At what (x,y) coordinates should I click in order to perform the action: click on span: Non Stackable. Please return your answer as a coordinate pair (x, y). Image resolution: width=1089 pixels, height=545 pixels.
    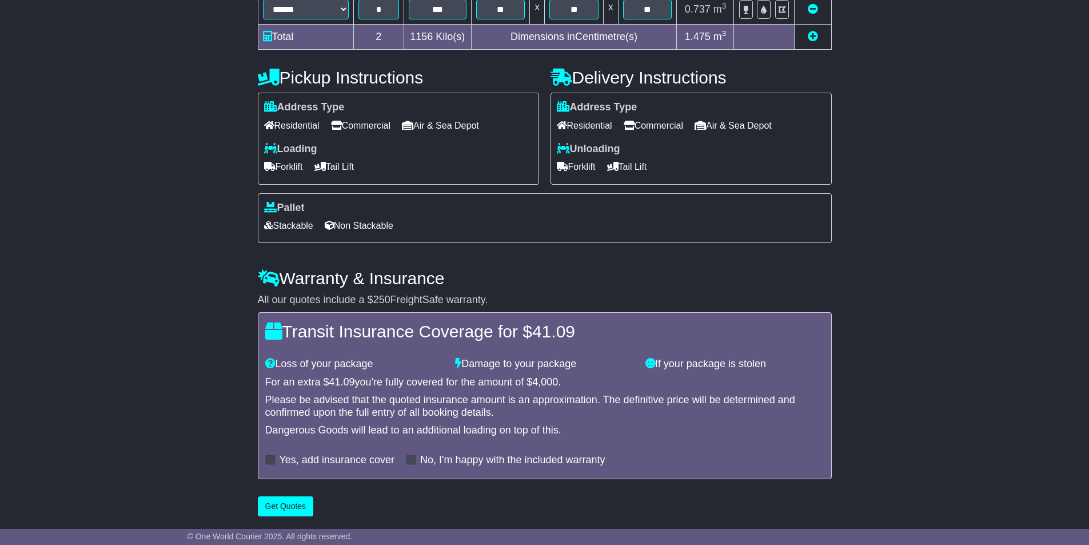
    Looking at the image, I should click on (359, 225).